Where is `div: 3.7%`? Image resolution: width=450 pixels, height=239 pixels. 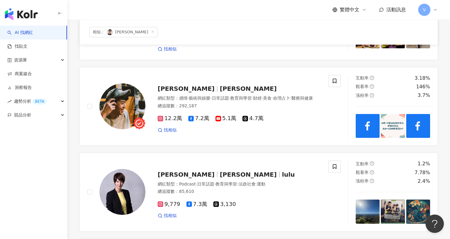
div: 3.7% is located at coordinates (423, 95).